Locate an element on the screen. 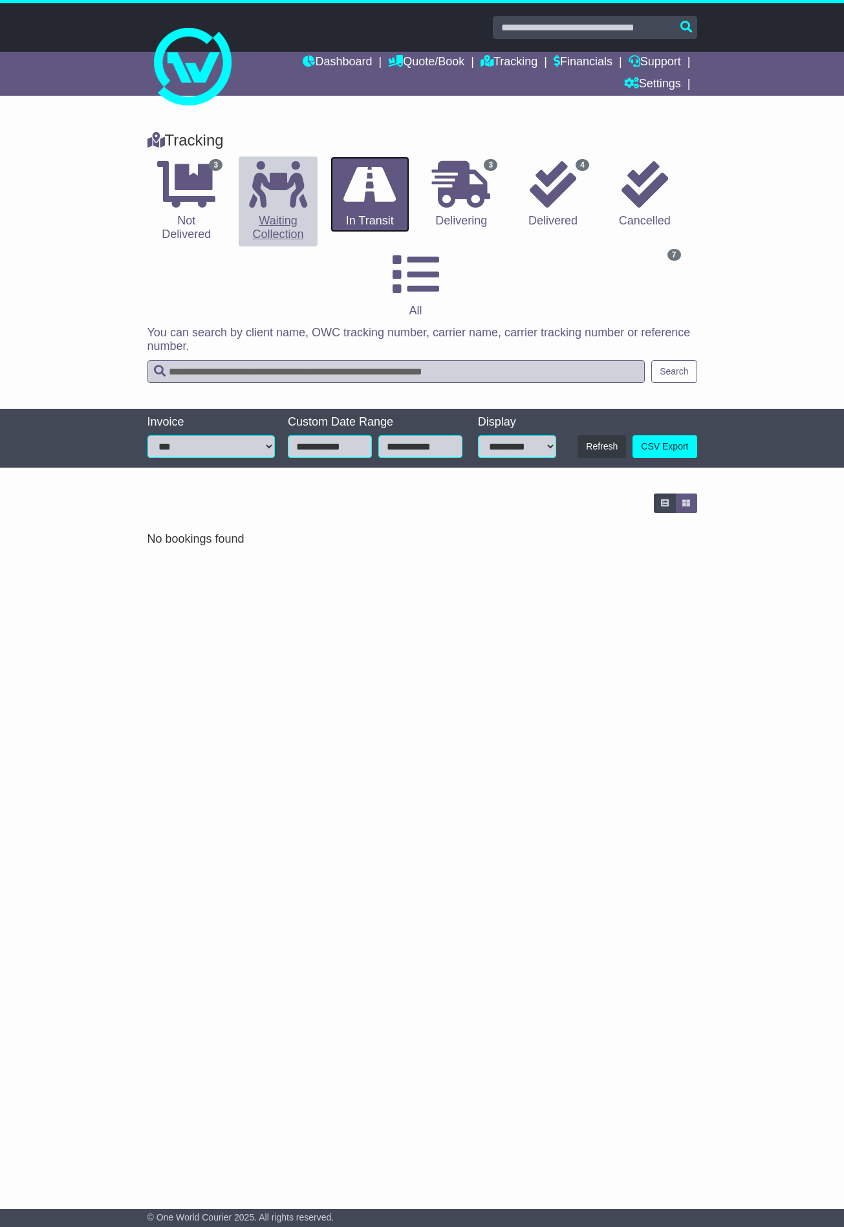 The height and width of the screenshot is (1227, 844). a: 7 All is located at coordinates (416, 285).